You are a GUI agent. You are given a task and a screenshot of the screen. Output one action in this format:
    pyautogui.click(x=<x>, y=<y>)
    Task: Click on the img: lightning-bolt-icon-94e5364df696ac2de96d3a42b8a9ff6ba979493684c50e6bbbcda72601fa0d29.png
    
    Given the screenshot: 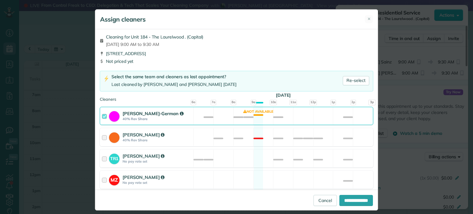 What is the action you would take?
    pyautogui.click(x=106, y=79)
    